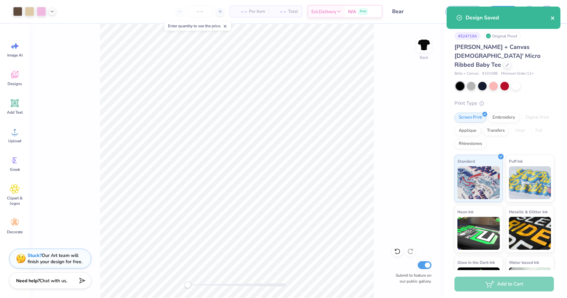 This screenshot has width=567, height=298. Describe the element at coordinates (412, 278) in the screenshot. I see `label: Submit to feature on our public gallery.` at that location.